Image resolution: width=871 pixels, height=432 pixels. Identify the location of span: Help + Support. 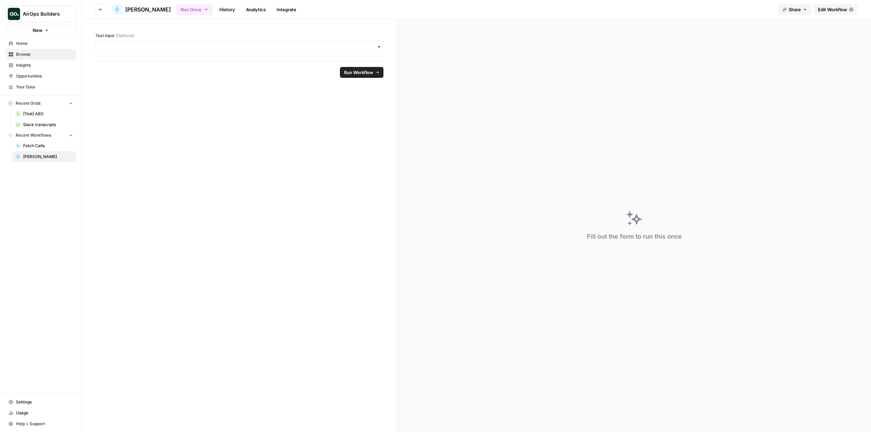
(44, 424).